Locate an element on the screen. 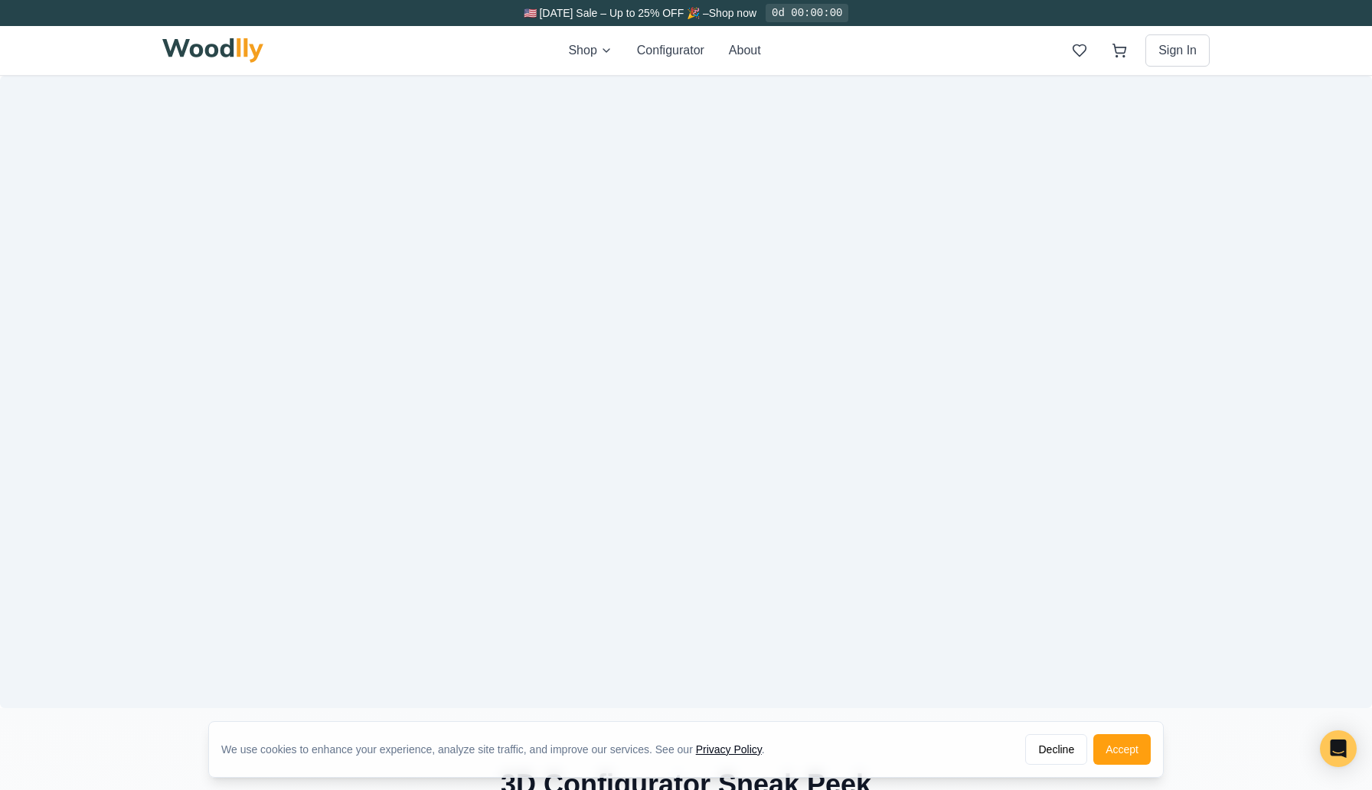 This screenshot has width=1372, height=790. a: Privacy Policy is located at coordinates (729, 749).